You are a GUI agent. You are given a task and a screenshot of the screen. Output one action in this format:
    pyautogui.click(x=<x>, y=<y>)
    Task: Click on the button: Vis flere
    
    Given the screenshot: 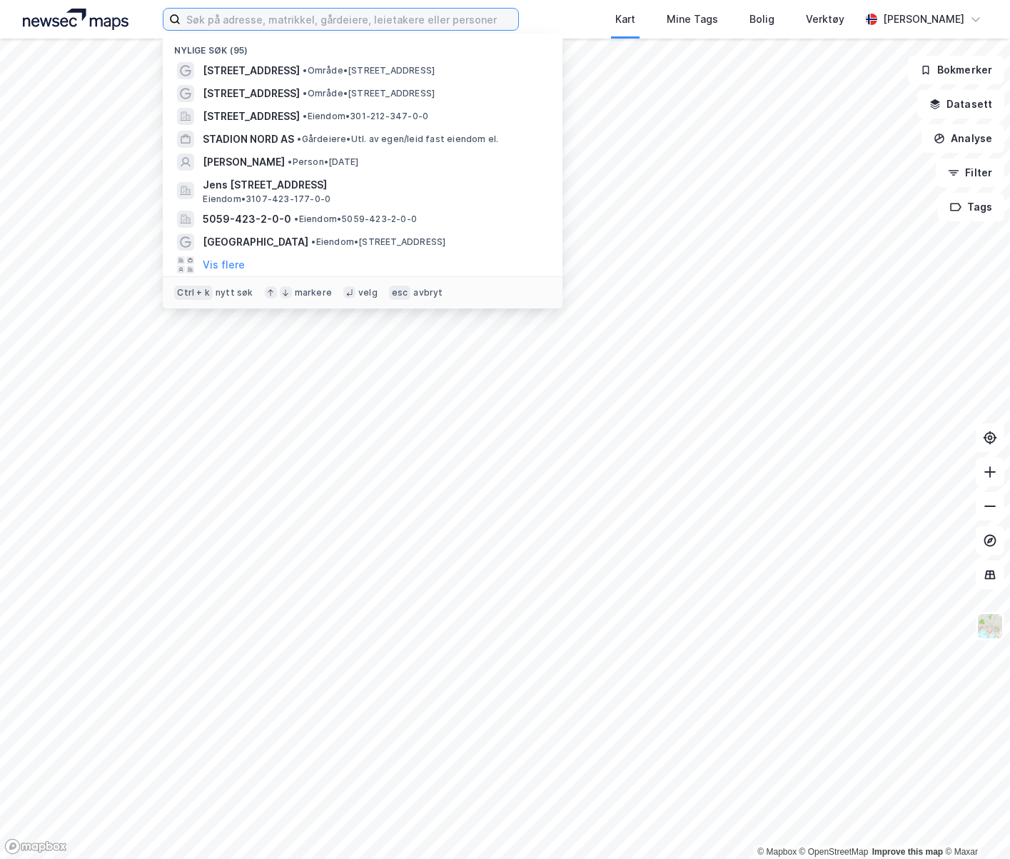 What is the action you would take?
    pyautogui.click(x=223, y=265)
    